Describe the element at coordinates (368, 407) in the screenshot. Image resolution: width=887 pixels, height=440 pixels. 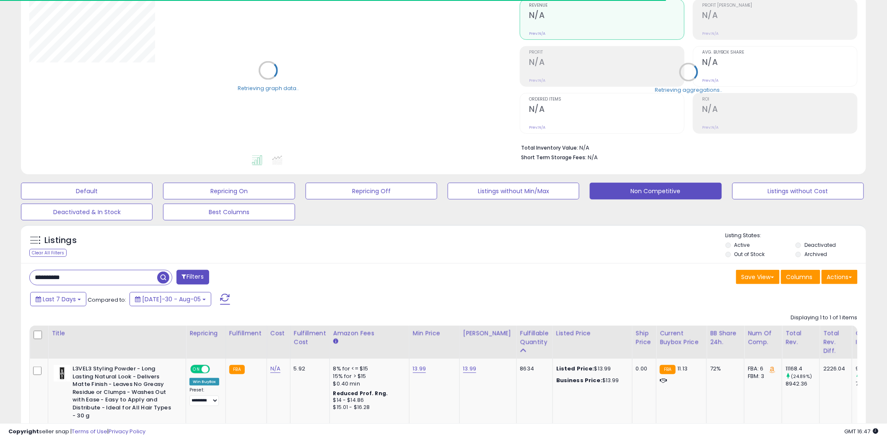
I see `div: $15.01 - $16.28` at that location.